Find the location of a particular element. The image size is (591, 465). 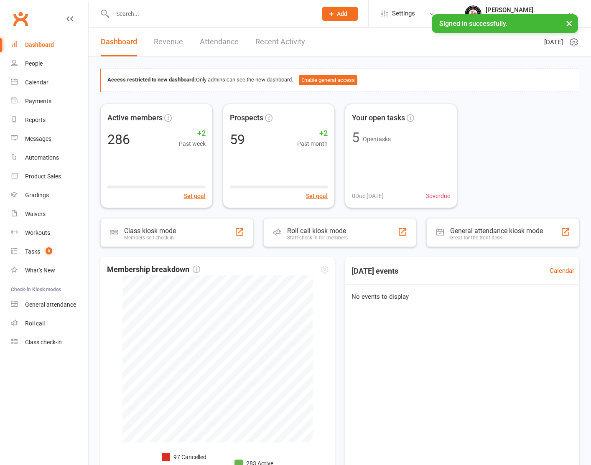

span: Settings is located at coordinates (403, 13).